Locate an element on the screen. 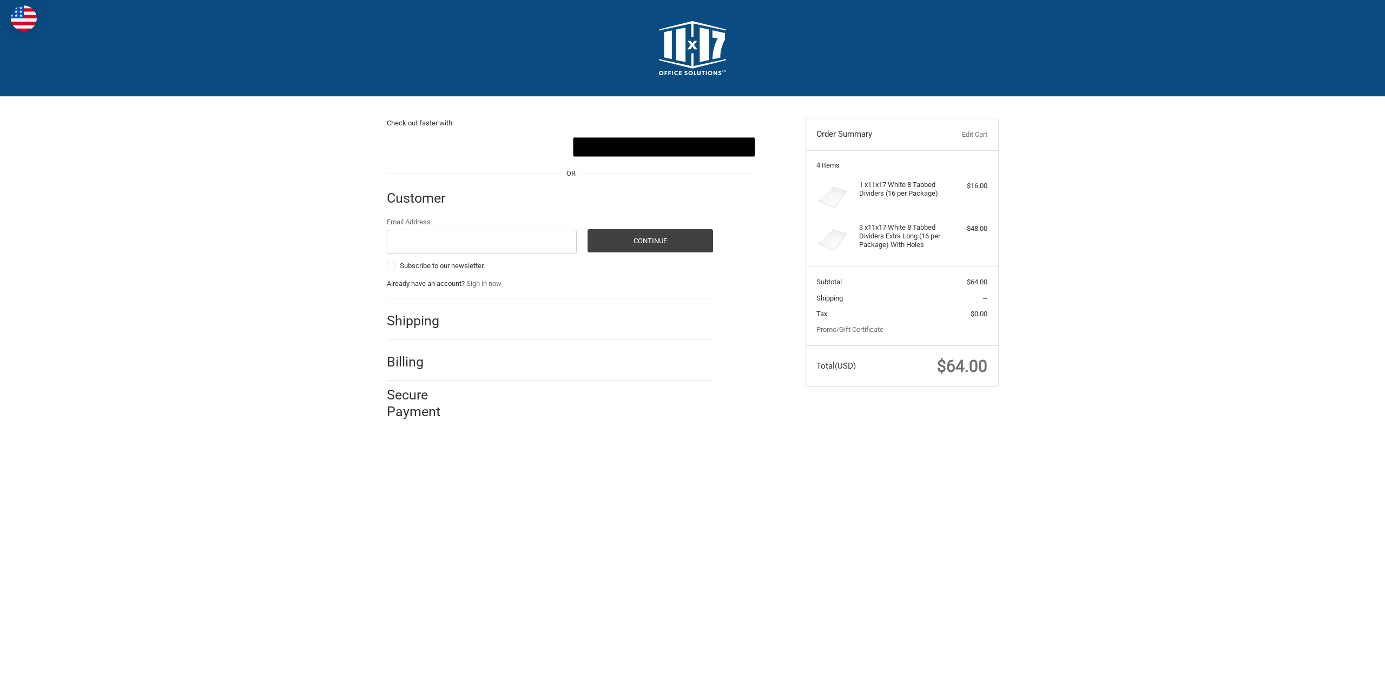 The image size is (1385, 687). h4: 1 x 11x17 White 8 Tabbed Dividers (16 per Package) is located at coordinates (900, 189).